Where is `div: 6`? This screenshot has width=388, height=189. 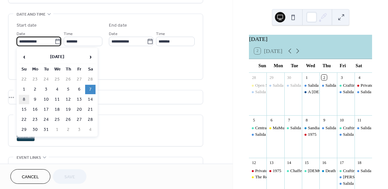 div: 6 is located at coordinates (271, 120).